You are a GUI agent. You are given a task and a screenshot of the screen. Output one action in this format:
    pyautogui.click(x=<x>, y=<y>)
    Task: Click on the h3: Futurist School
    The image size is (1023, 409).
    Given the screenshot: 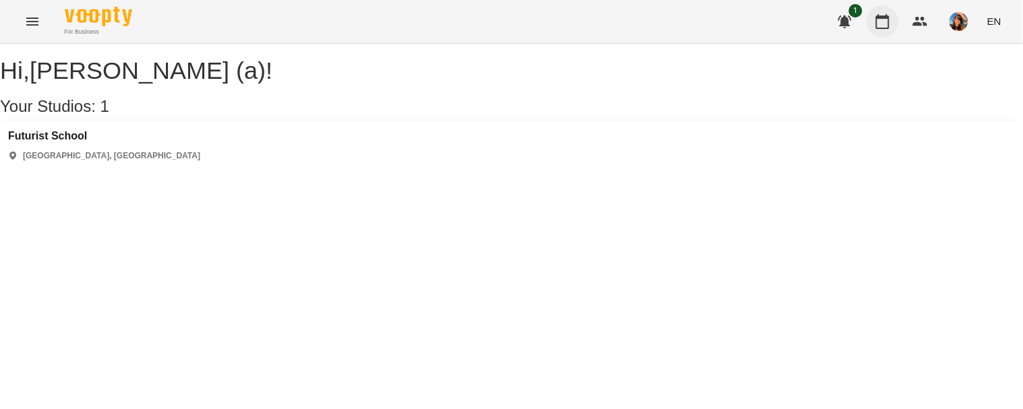 What is the action you would take?
    pyautogui.click(x=104, y=136)
    